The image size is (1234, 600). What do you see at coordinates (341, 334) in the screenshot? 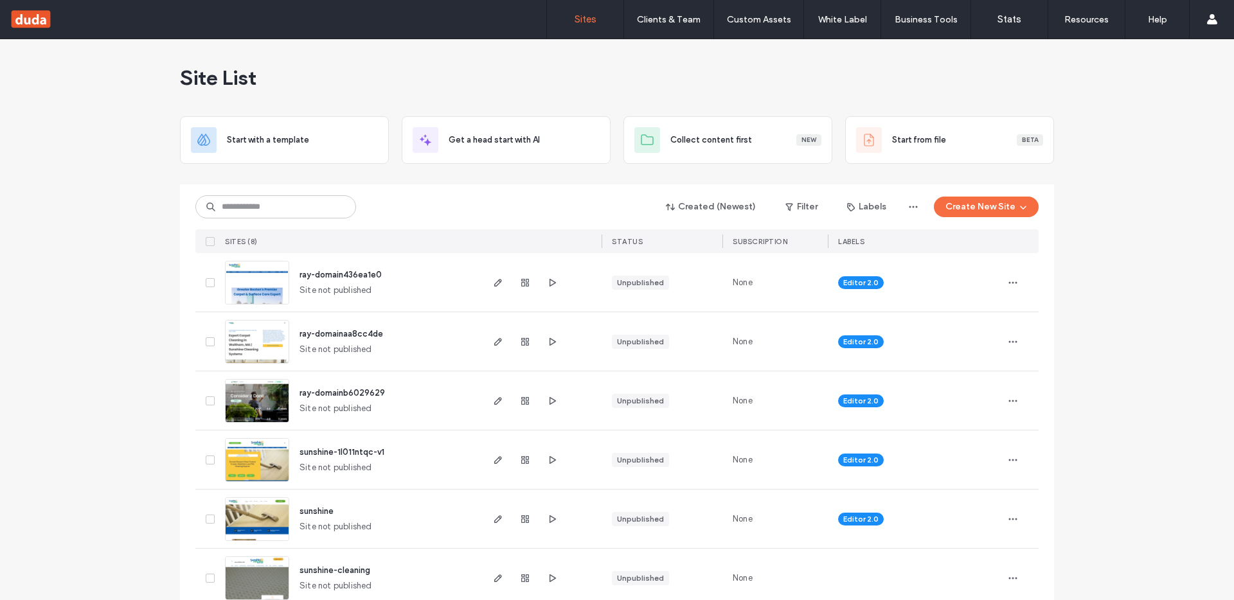
I see `a: ray-domainaa8cc4de` at bounding box center [341, 334].